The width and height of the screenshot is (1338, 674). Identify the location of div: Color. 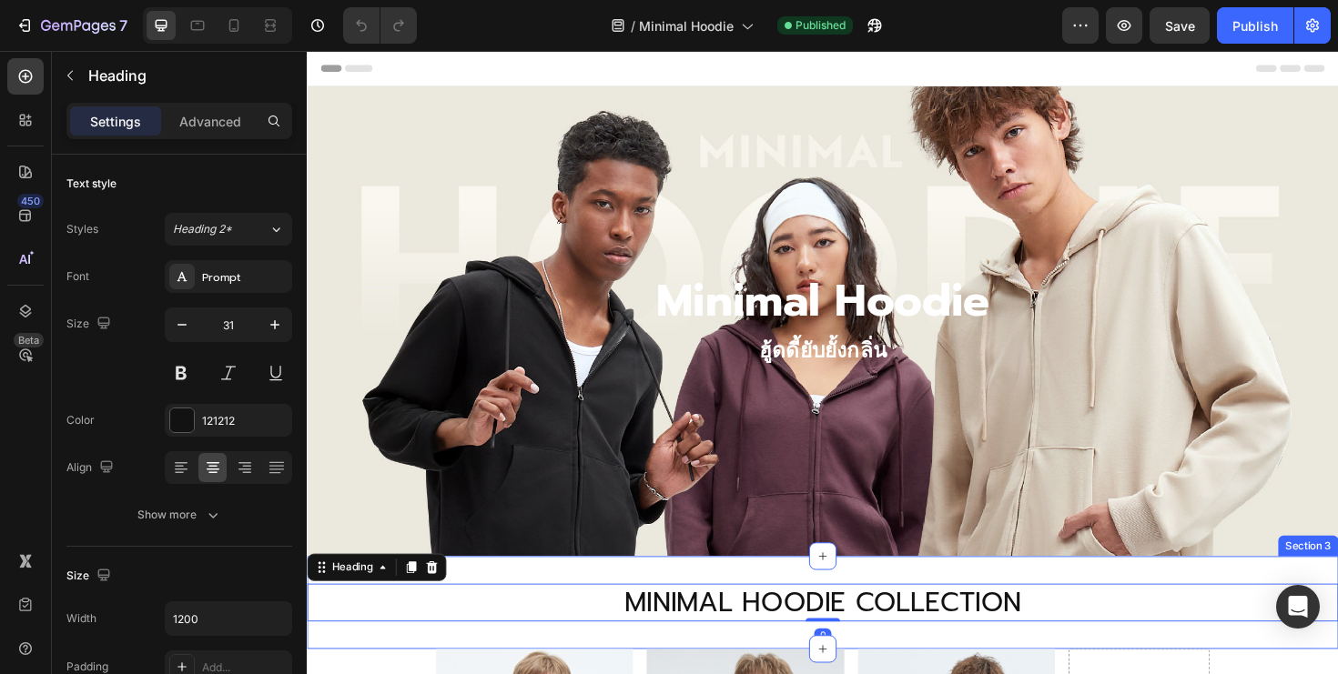
(80, 420).